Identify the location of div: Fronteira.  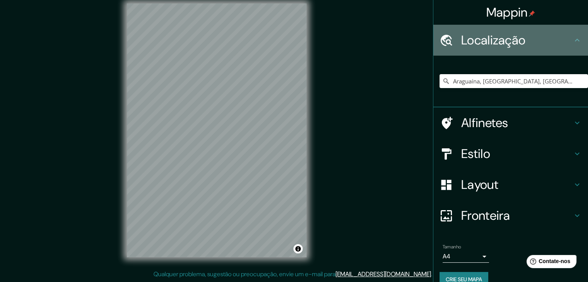
(510, 216).